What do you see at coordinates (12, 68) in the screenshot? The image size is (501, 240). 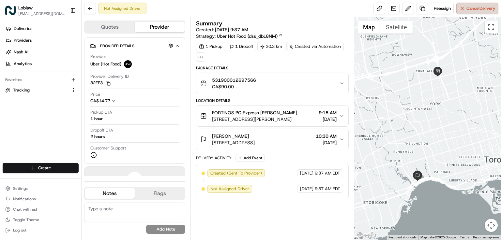 I see `img: 1736555255976-a54dd68f-1ca7-489b-9aae-adbdc363a1c4` at bounding box center [12, 68].